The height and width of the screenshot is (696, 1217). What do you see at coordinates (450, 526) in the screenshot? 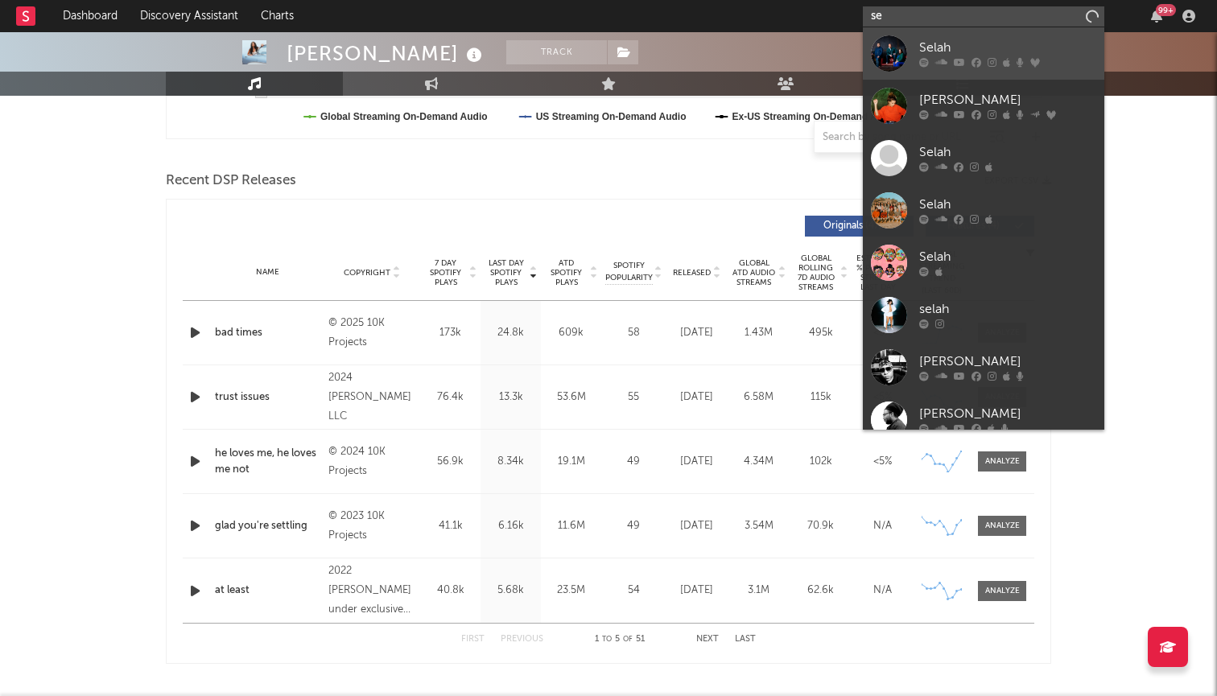
I see `div: 41.1k` at bounding box center [450, 526].